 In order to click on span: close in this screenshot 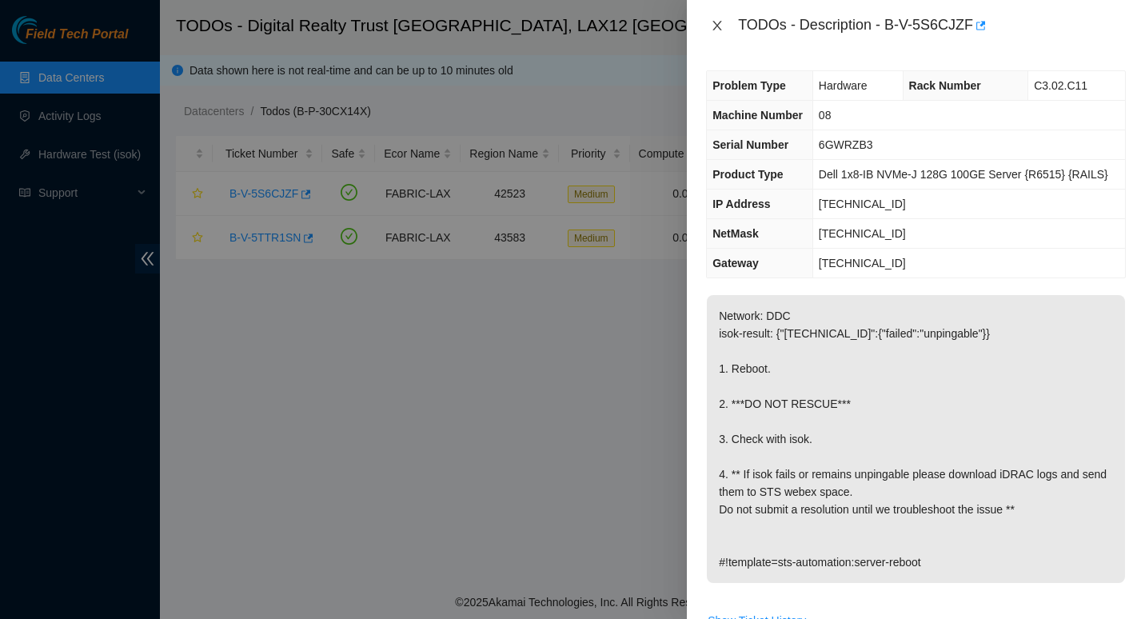, I will do `click(717, 26)`.